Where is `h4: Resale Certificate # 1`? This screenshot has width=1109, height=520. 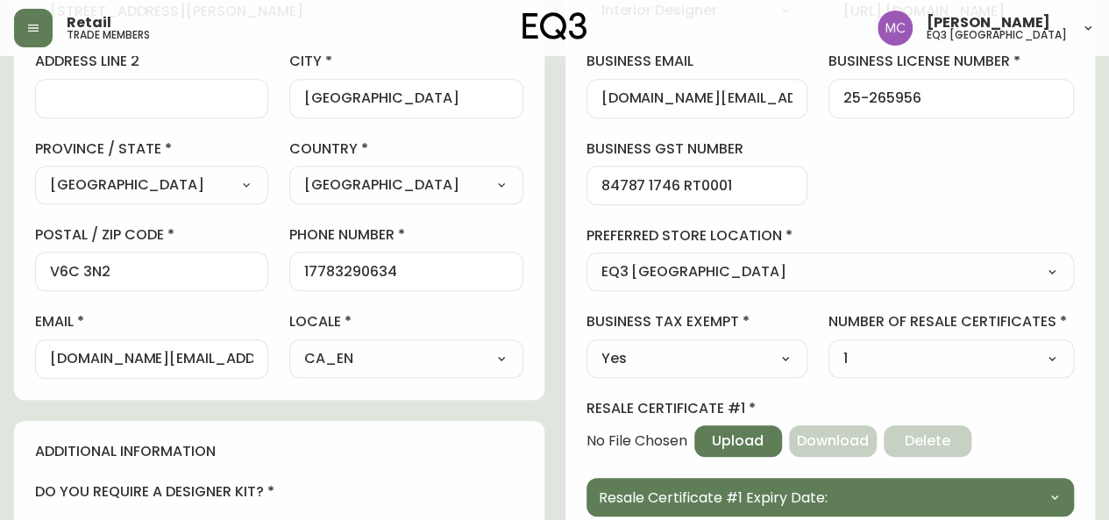 h4: Resale Certificate # 1 is located at coordinates (778, 409).